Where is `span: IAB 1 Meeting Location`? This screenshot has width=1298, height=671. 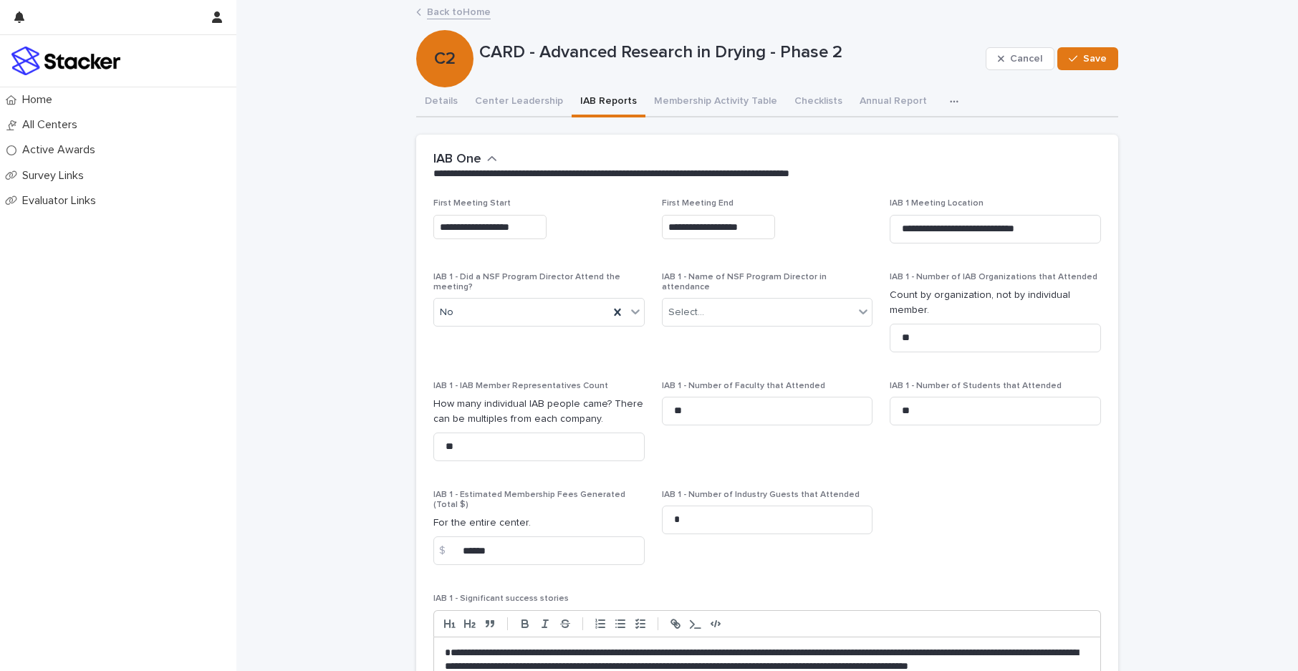 span: IAB 1 Meeting Location is located at coordinates (936, 203).